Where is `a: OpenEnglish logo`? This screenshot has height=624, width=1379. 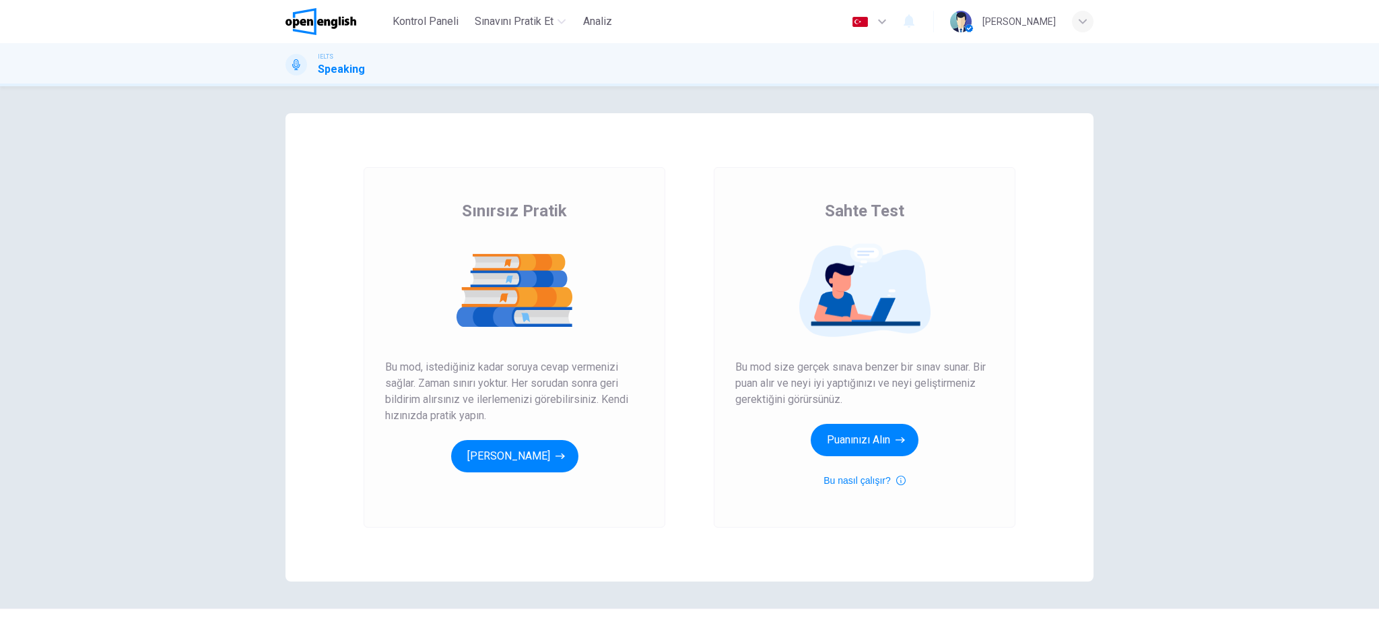
a: OpenEnglish logo is located at coordinates (336, 22).